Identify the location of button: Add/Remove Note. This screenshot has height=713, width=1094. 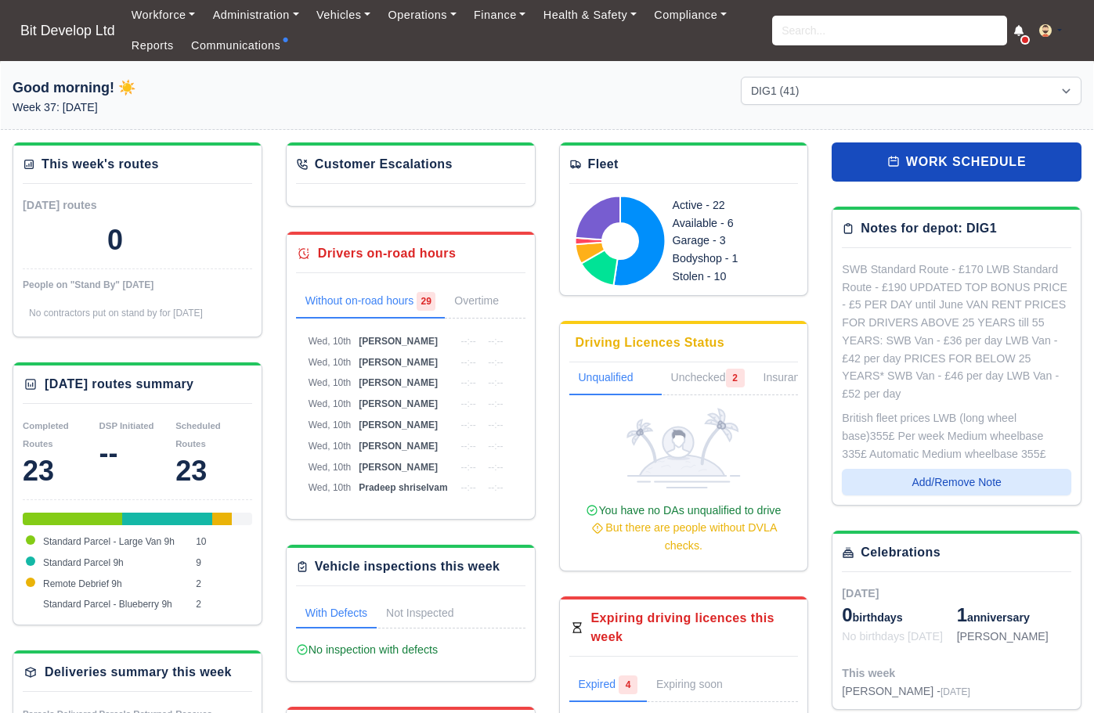
(956, 482).